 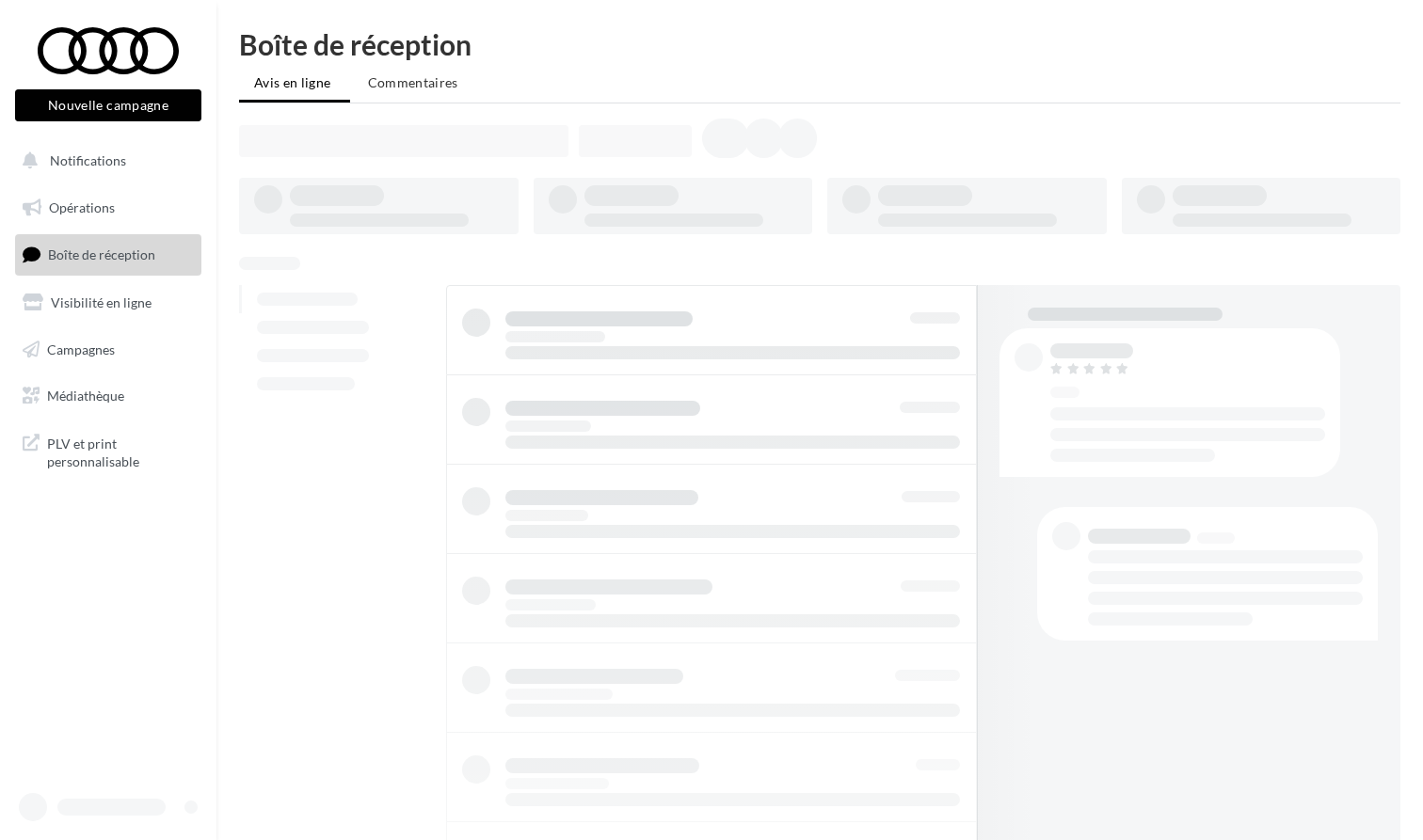 What do you see at coordinates (413, 82) in the screenshot?
I see `span: Commentaires` at bounding box center [413, 82].